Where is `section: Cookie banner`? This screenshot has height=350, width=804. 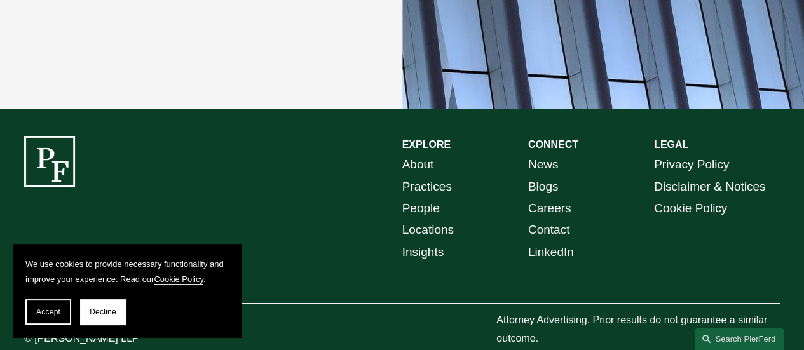 section: Cookie banner is located at coordinates (127, 290).